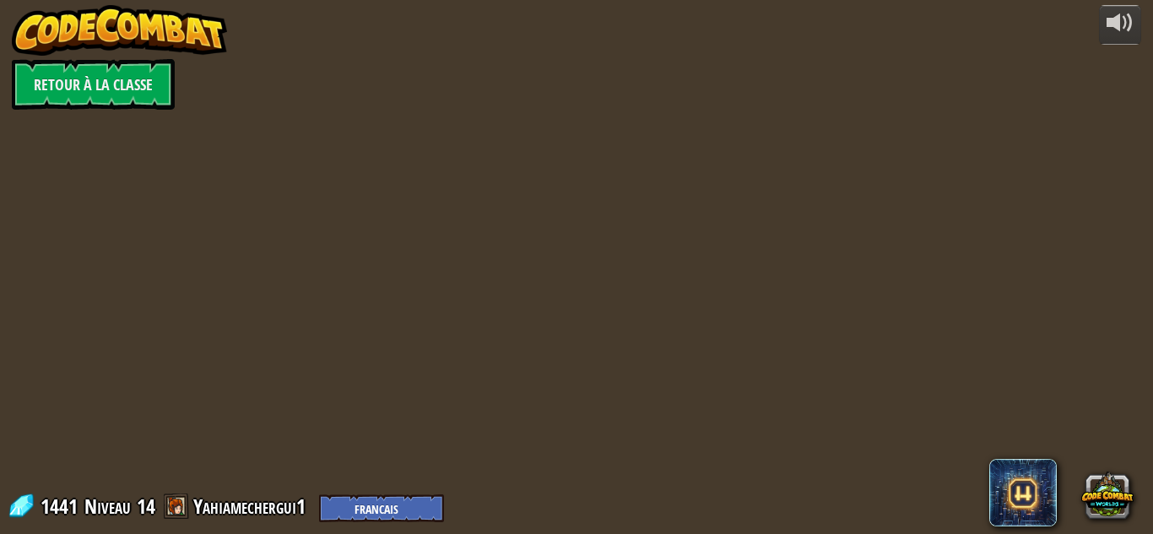 This screenshot has width=1153, height=534. I want to click on img: CodeCombat - Learn how to code by playing a game, so click(120, 30).